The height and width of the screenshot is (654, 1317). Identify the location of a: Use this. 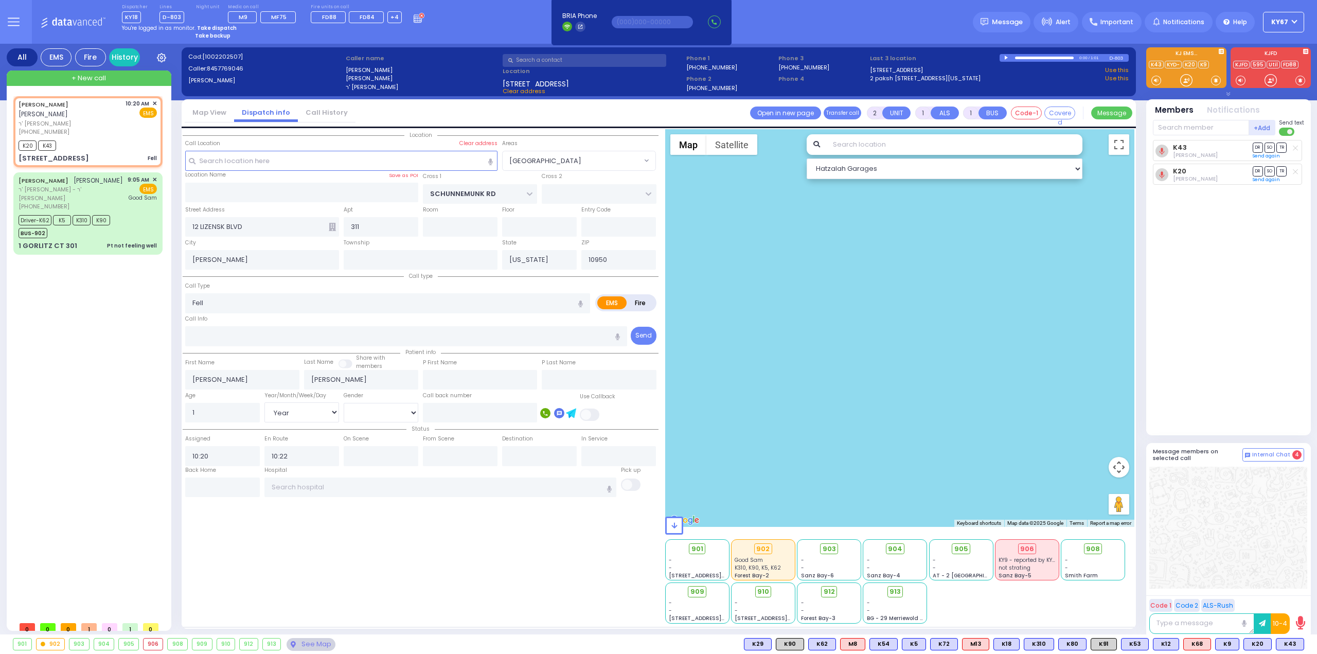
(1117, 78).